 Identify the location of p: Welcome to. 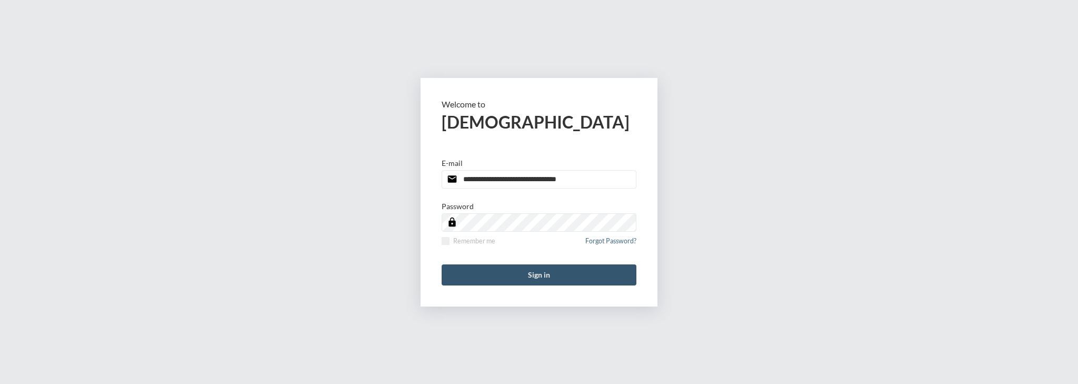
(539, 104).